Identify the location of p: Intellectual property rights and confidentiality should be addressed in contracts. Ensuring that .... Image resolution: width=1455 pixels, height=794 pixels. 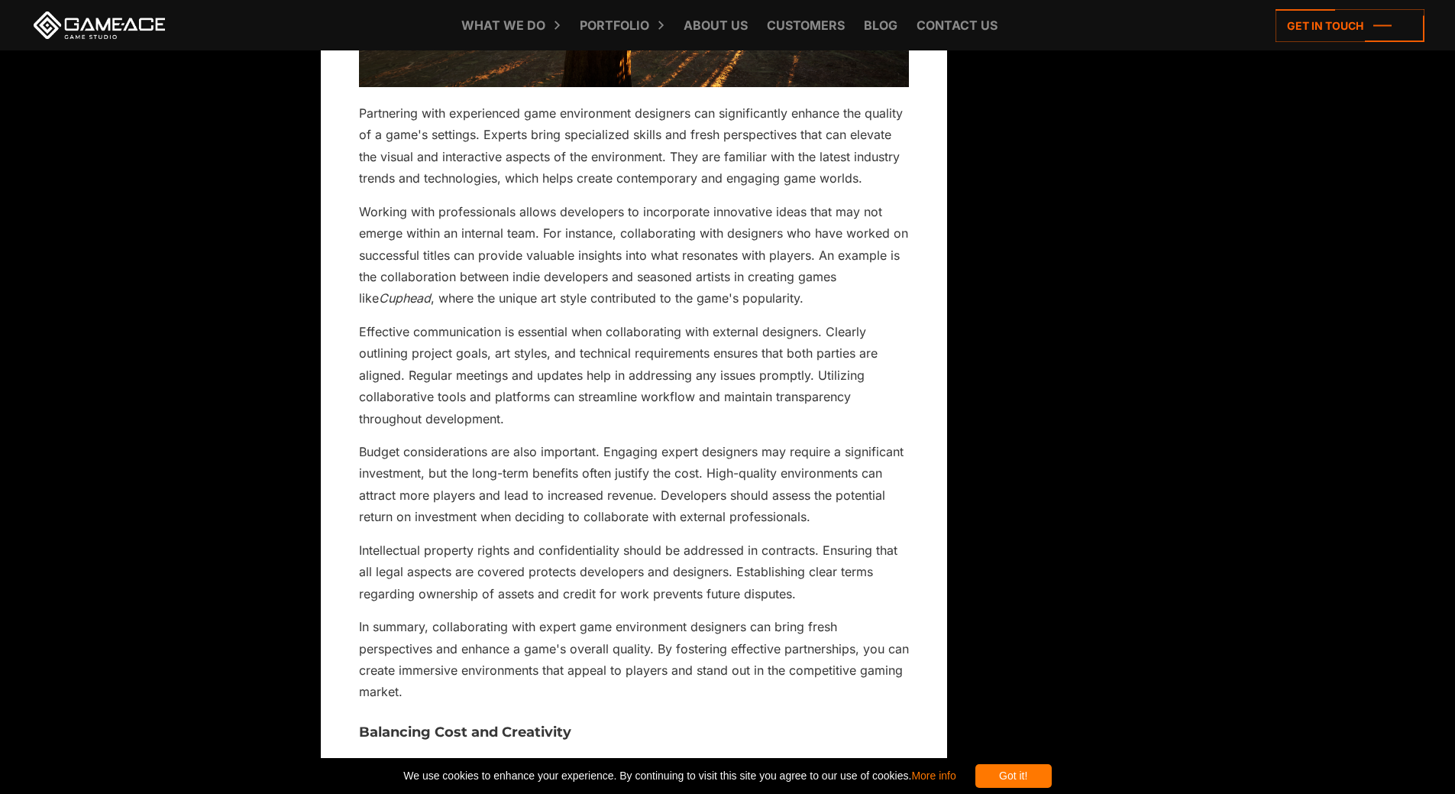
(634, 571).